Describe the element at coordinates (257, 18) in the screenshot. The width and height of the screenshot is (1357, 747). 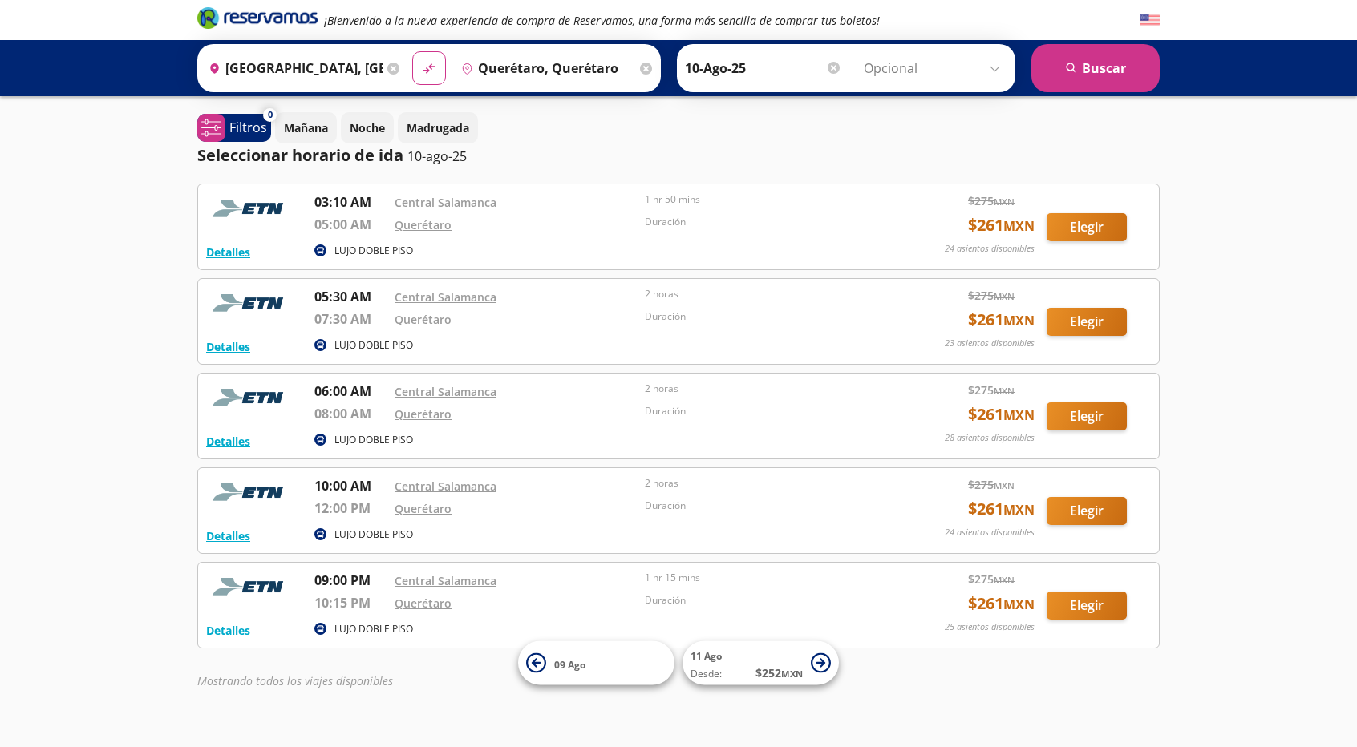
I see `i: Brand Logo` at that location.